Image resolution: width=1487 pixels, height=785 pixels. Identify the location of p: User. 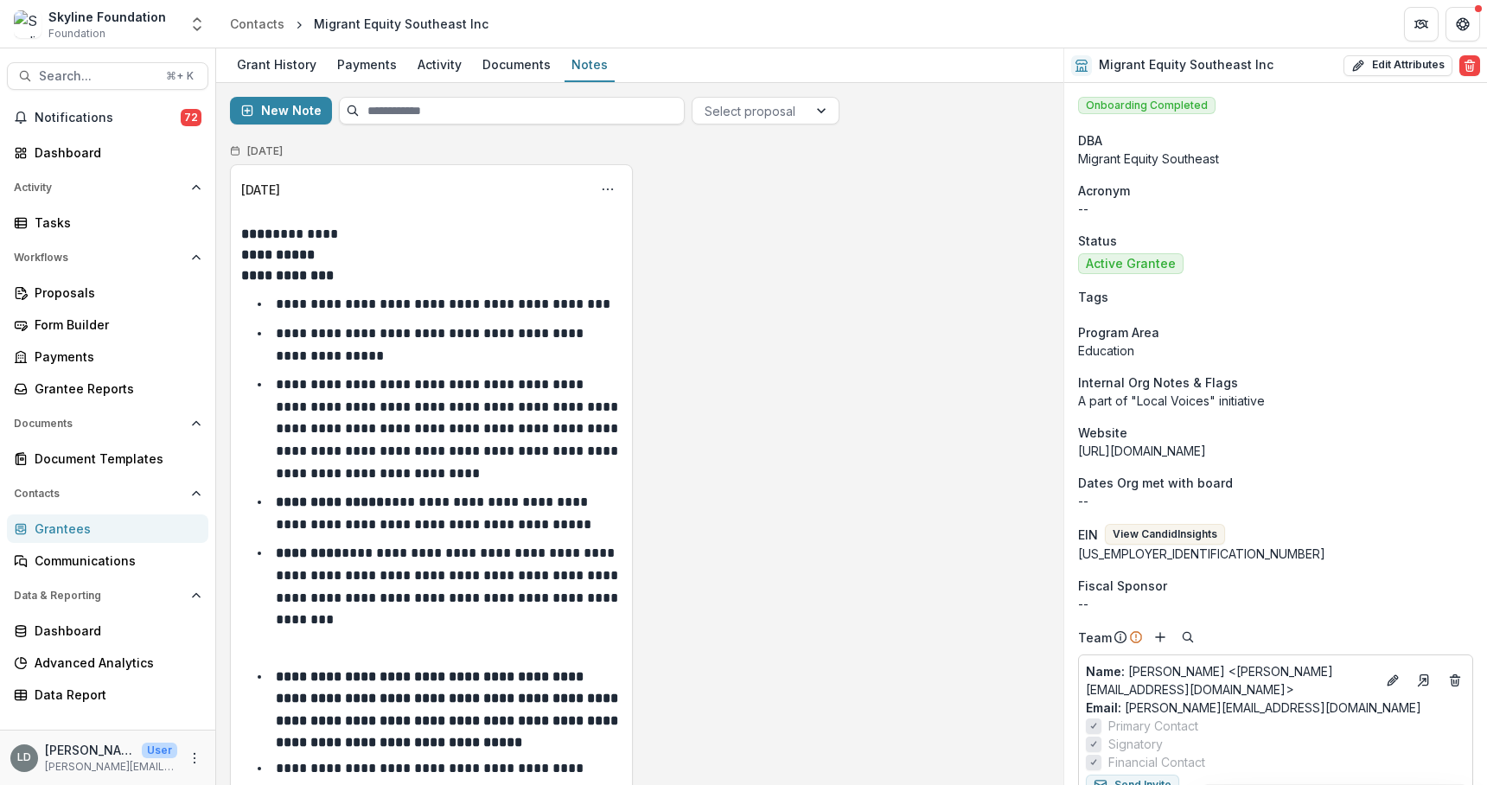
(159, 750).